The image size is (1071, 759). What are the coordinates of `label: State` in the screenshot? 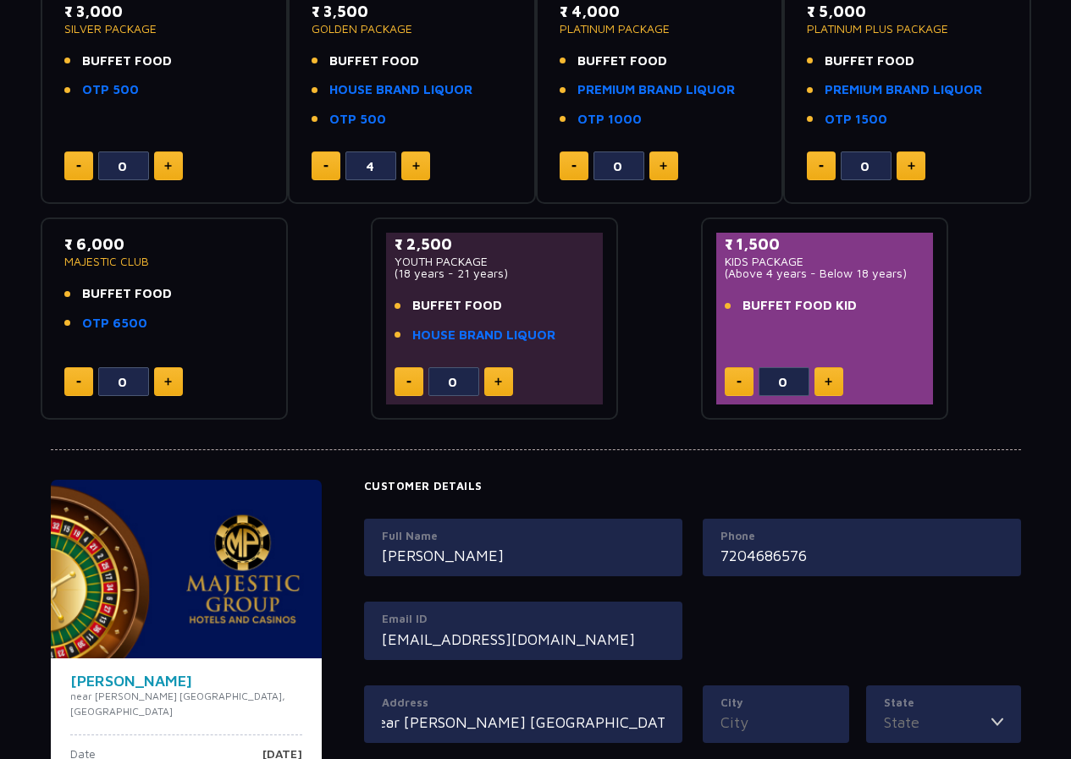 It's located at (943, 703).